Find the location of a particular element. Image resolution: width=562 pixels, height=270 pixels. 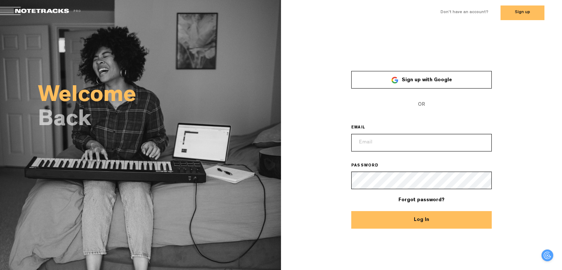

h2: Welcome is located at coordinates (160, 97).